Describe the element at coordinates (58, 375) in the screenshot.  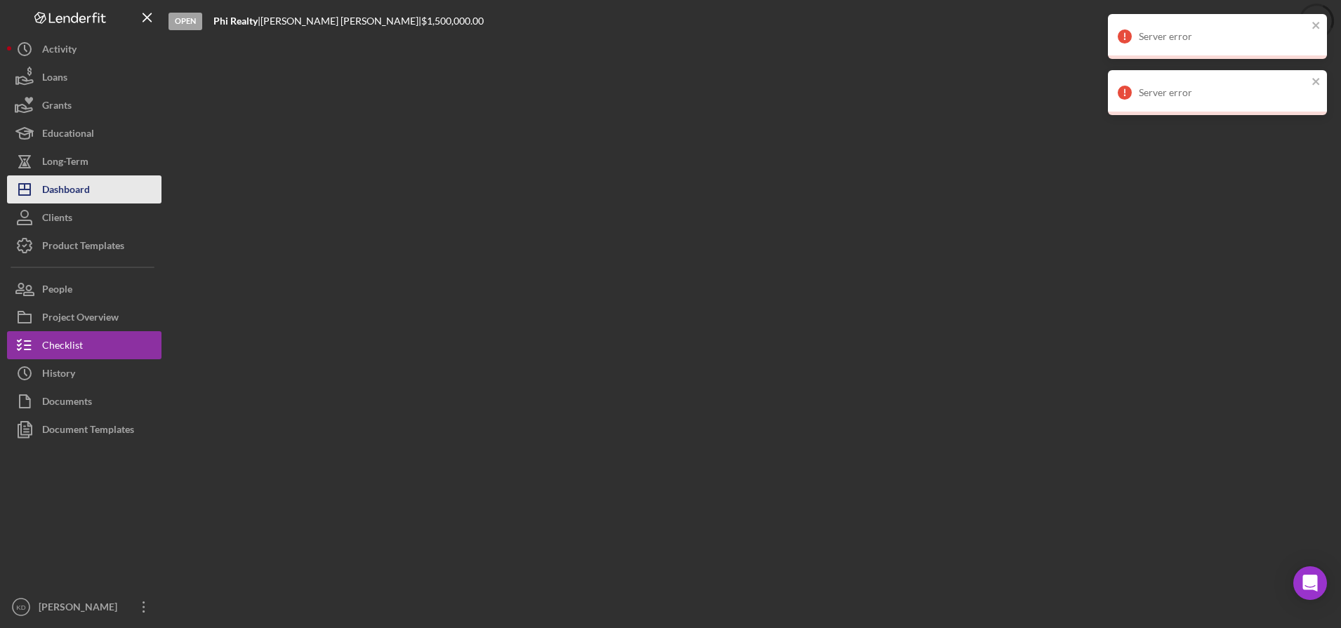
I see `div: History` at that location.